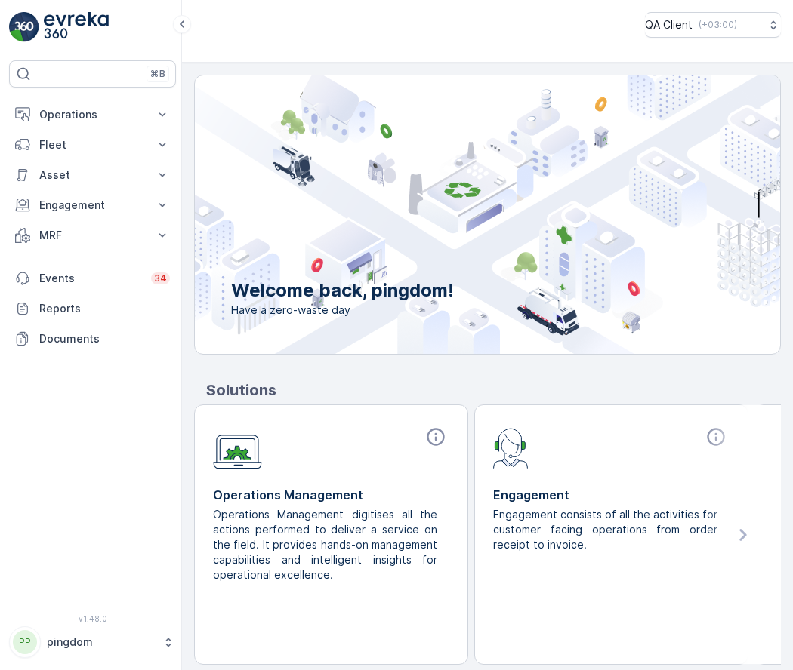 This screenshot has width=793, height=670. Describe the element at coordinates (104, 339) in the screenshot. I see `p: Documents` at that location.